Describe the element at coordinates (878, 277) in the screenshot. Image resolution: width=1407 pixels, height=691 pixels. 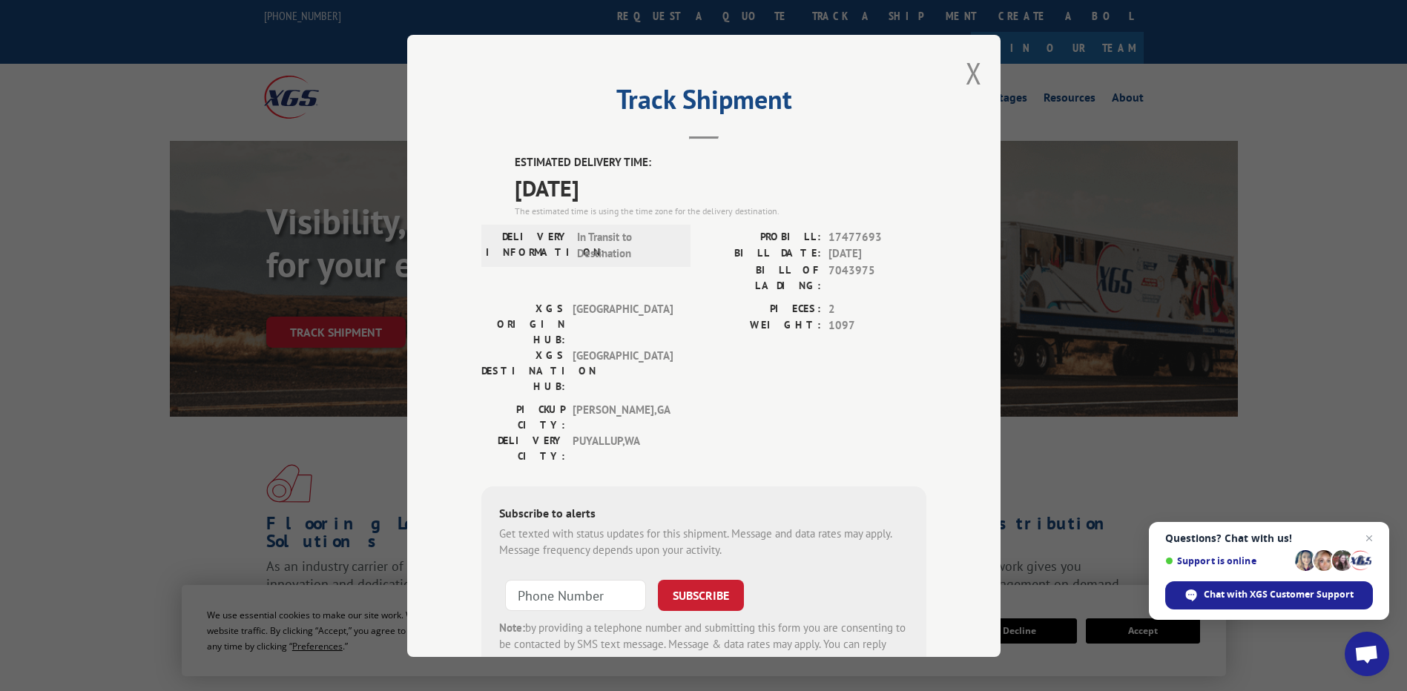
I see `span: 7043975` at that location.